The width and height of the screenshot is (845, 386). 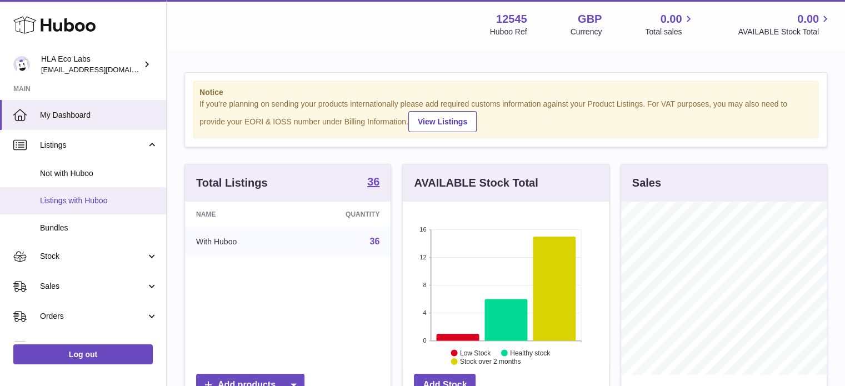 What do you see at coordinates (512, 19) in the screenshot?
I see `strong: 12545` at bounding box center [512, 19].